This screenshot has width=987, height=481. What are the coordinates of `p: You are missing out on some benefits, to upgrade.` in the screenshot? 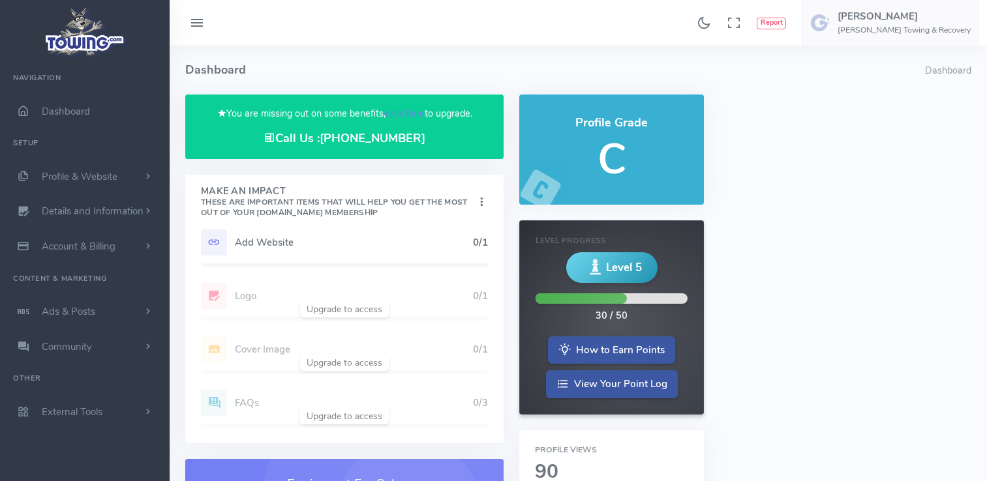 It's located at (344, 114).